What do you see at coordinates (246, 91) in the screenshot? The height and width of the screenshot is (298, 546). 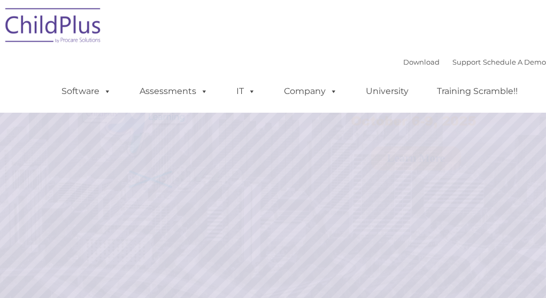 I see `a: IT` at bounding box center [246, 91].